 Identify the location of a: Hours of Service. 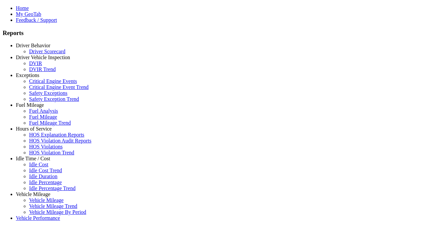
(34, 128).